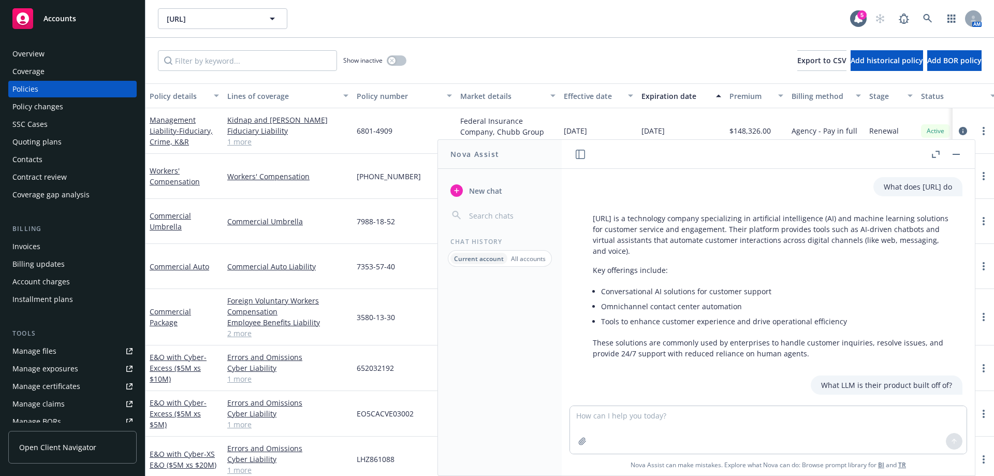 This screenshot has height=476, width=994. I want to click on button: Export to CSV, so click(822, 61).